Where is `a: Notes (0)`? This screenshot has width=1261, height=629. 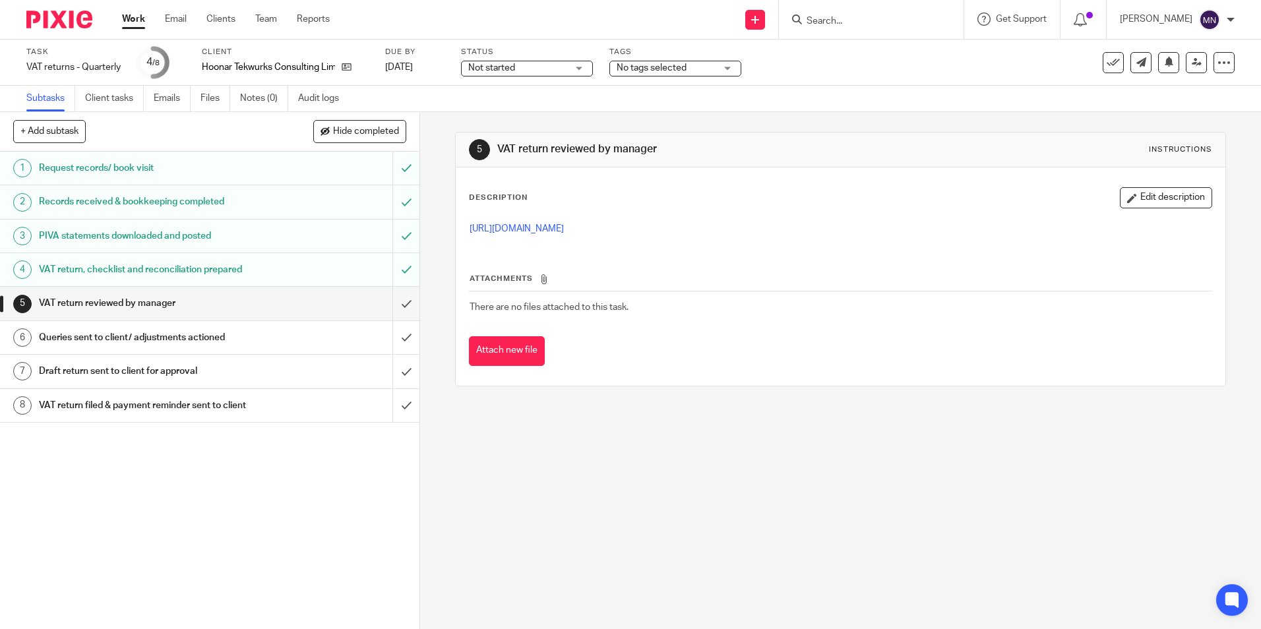
a: Notes (0) is located at coordinates (264, 98).